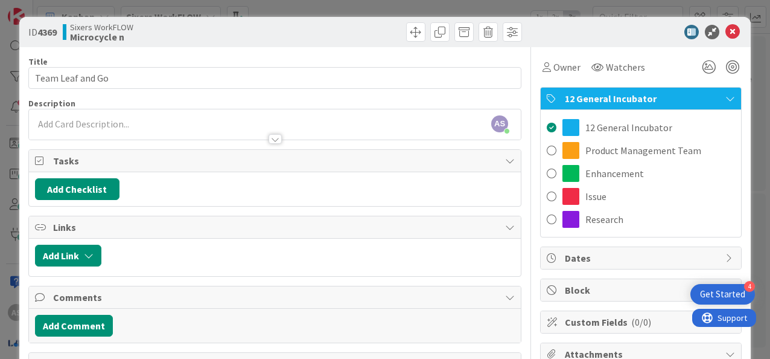 The height and width of the screenshot is (359, 770). Describe the element at coordinates (615, 173) in the screenshot. I see `span: Enhancement` at that location.